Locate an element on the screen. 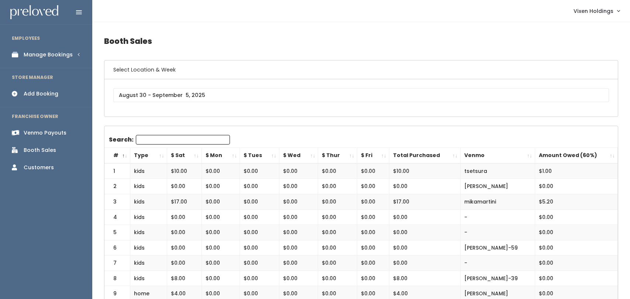 This screenshot has width=630, height=299. th: $ Thur: activate to sort column ascending is located at coordinates (338, 156).